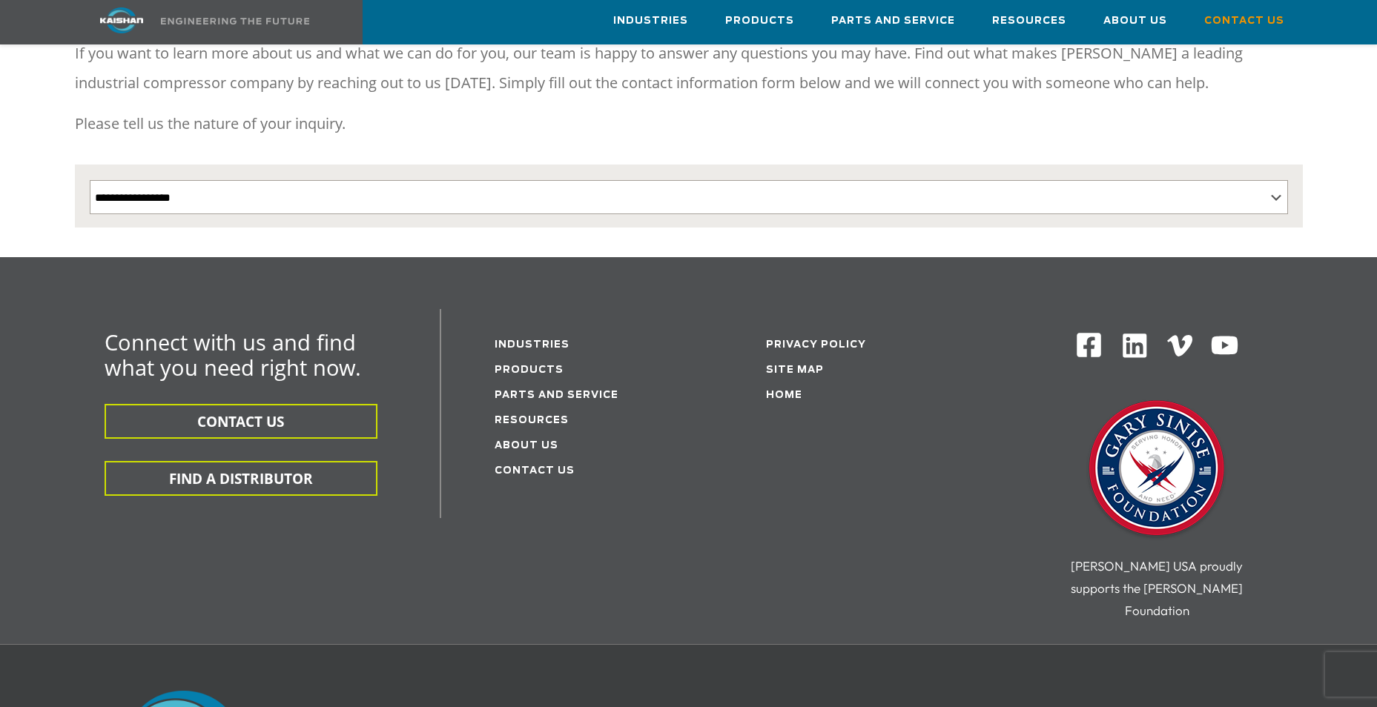 This screenshot has width=1377, height=707. What do you see at coordinates (795, 370) in the screenshot?
I see `a: Site Map` at bounding box center [795, 370].